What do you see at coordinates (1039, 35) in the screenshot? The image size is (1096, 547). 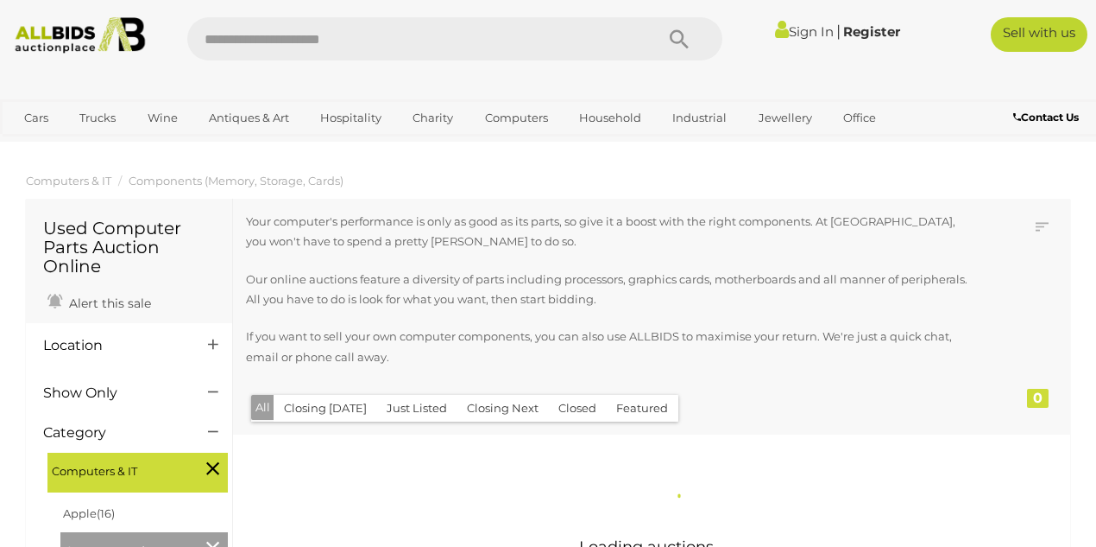 I see `a: Sell with us` at bounding box center [1039, 35].